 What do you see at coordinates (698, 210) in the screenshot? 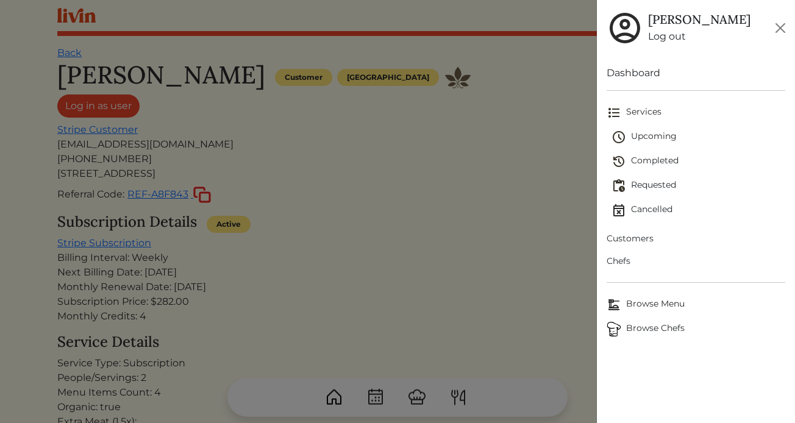
I see `span: Cancelled` at bounding box center [698, 210].